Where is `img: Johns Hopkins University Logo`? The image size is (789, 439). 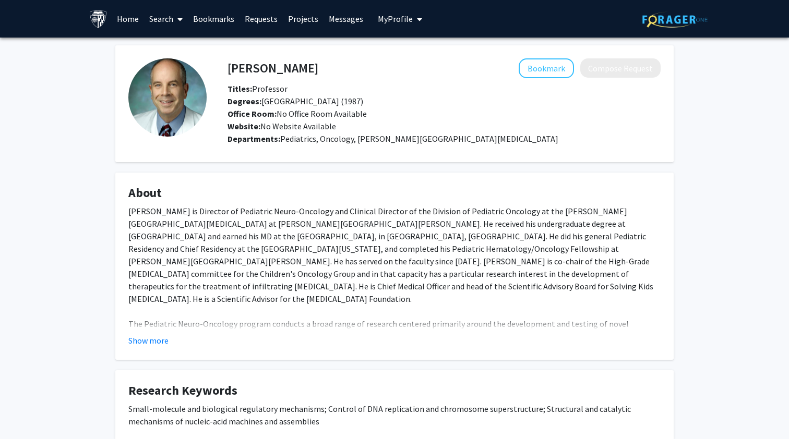 img: Johns Hopkins University Logo is located at coordinates (98, 19).